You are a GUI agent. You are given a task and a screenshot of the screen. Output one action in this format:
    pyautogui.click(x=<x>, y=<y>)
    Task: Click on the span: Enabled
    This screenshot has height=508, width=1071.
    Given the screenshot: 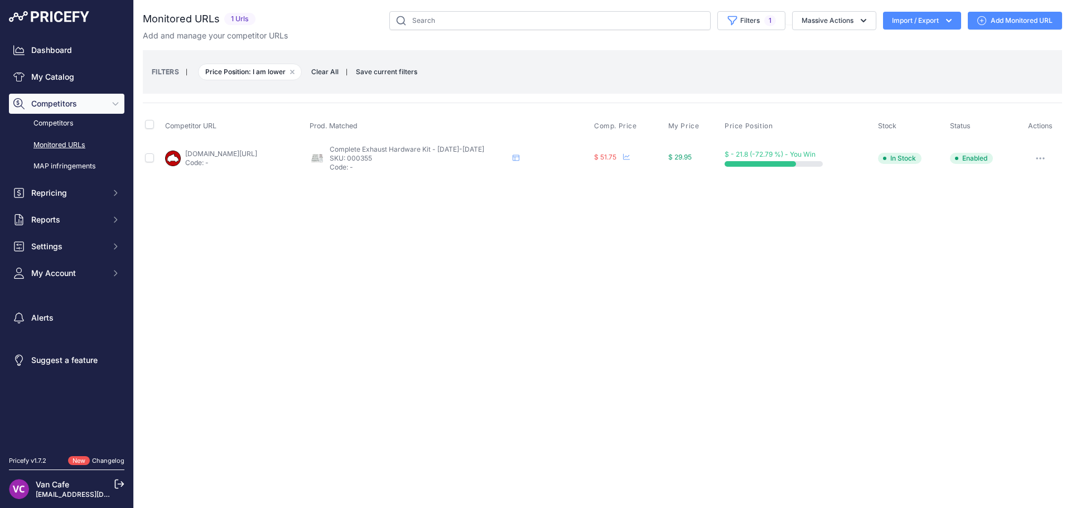 What is the action you would take?
    pyautogui.click(x=971, y=158)
    